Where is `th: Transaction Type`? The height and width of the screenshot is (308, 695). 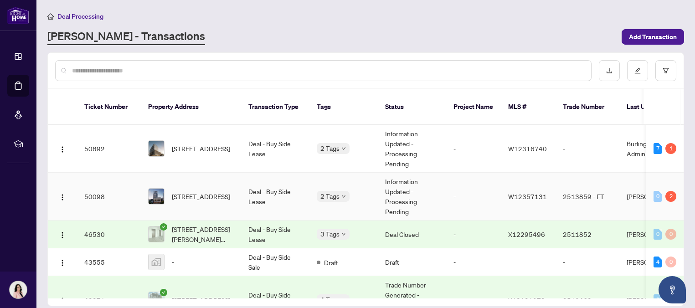 th: Transaction Type is located at coordinates (275, 107).